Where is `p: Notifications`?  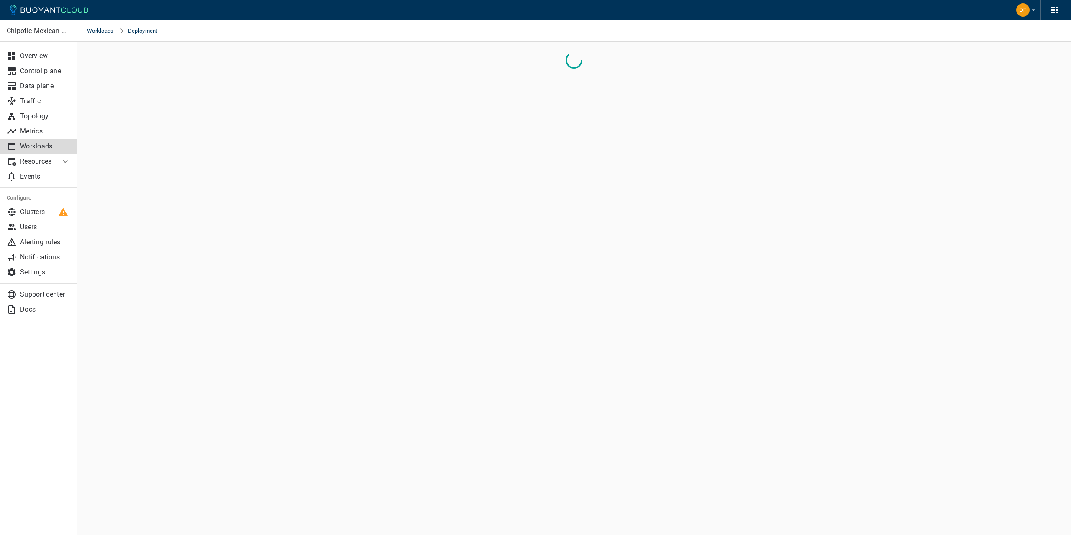 p: Notifications is located at coordinates (45, 257).